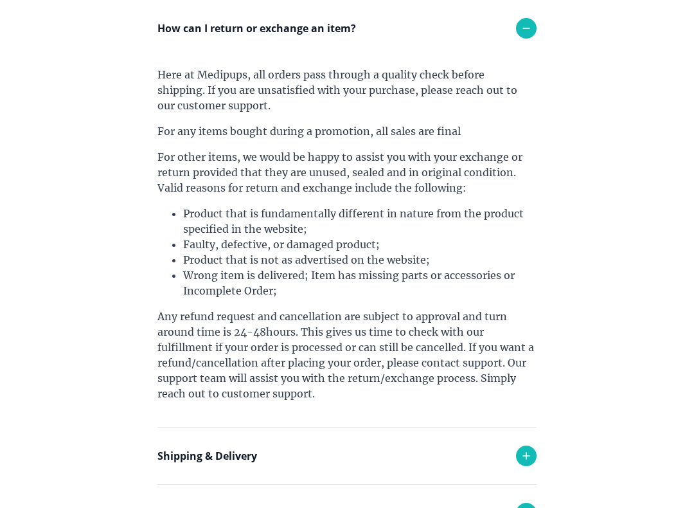 This screenshot has height=508, width=694. I want to click on p: How can I return or exchange an item?, so click(256, 28).